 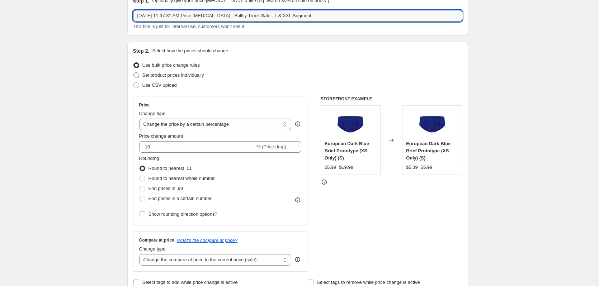 What do you see at coordinates (144, 105) in the screenshot?
I see `h3: Price` at bounding box center [144, 105].